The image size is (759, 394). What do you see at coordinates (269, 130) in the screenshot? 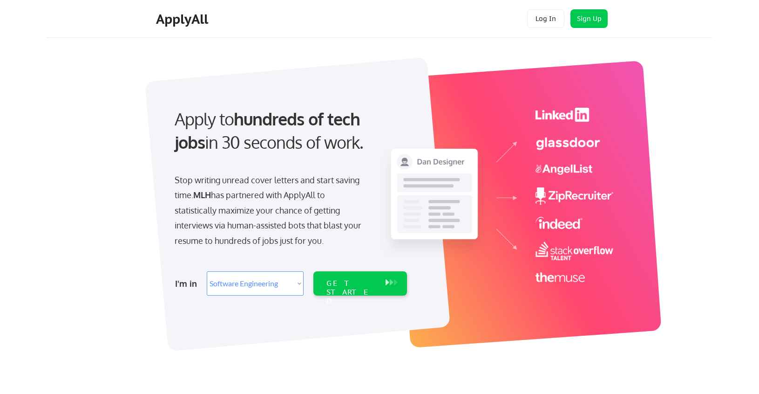
I see `strong: hundreds of tech jobs` at bounding box center [269, 130].